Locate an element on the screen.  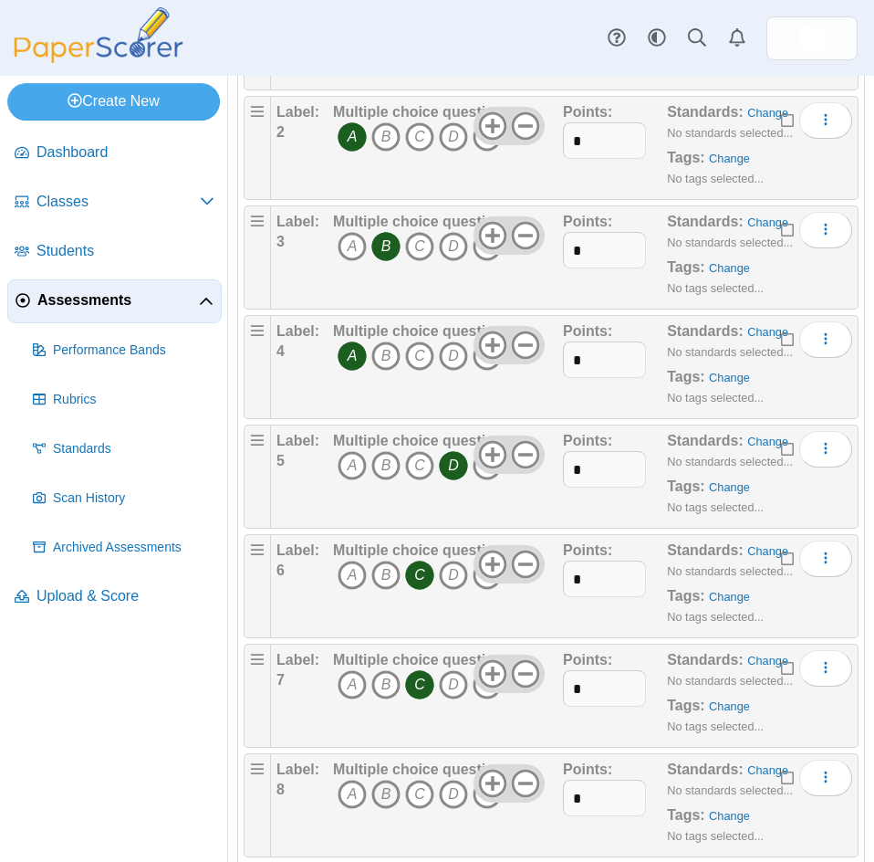
span: Scan History is located at coordinates (133, 498).